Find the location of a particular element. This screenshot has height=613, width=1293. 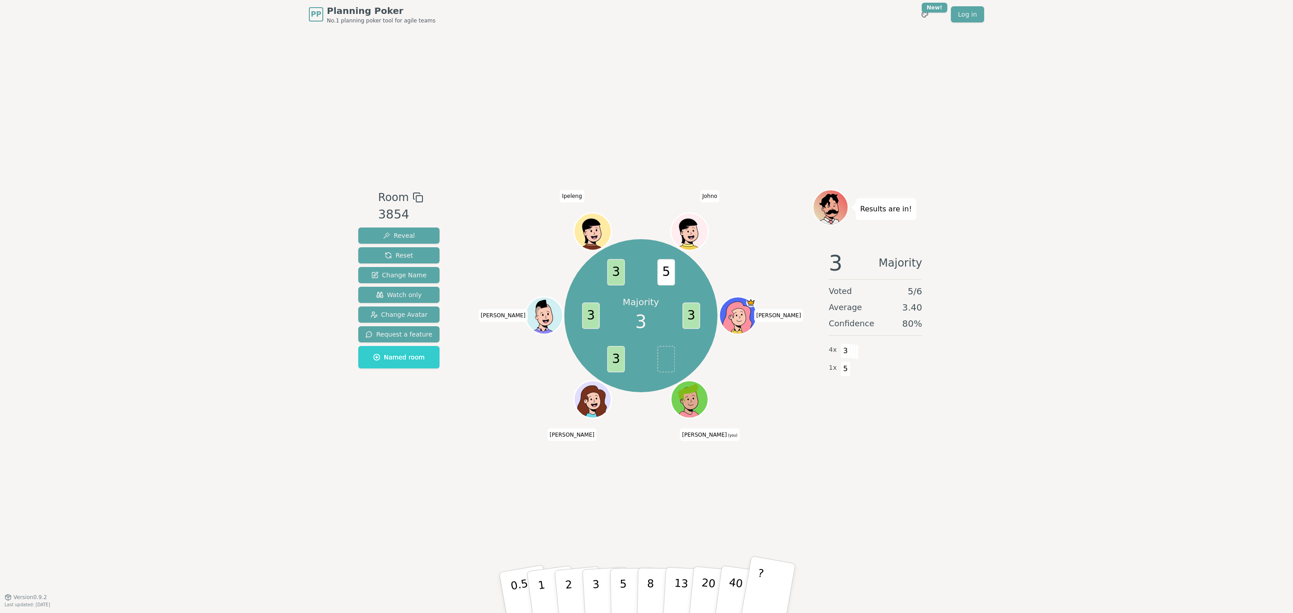

span: Named room is located at coordinates (399, 357).